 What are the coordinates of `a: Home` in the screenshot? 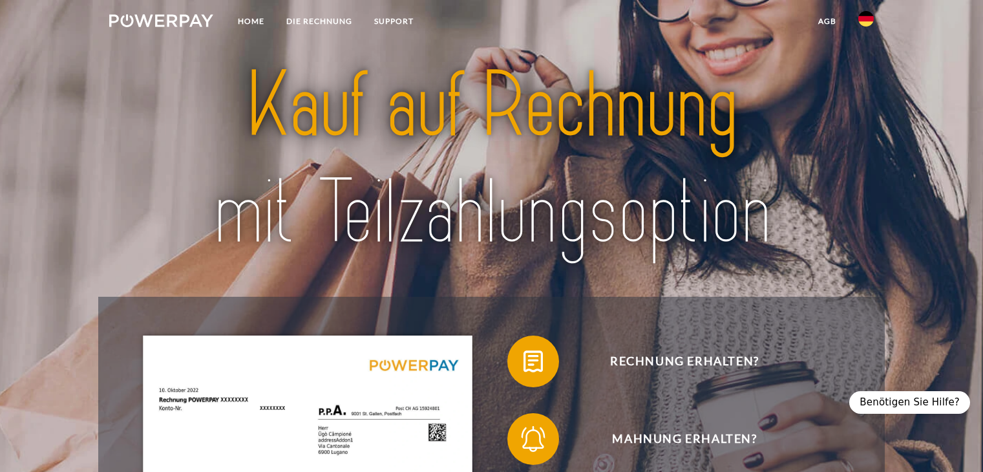 It's located at (251, 21).